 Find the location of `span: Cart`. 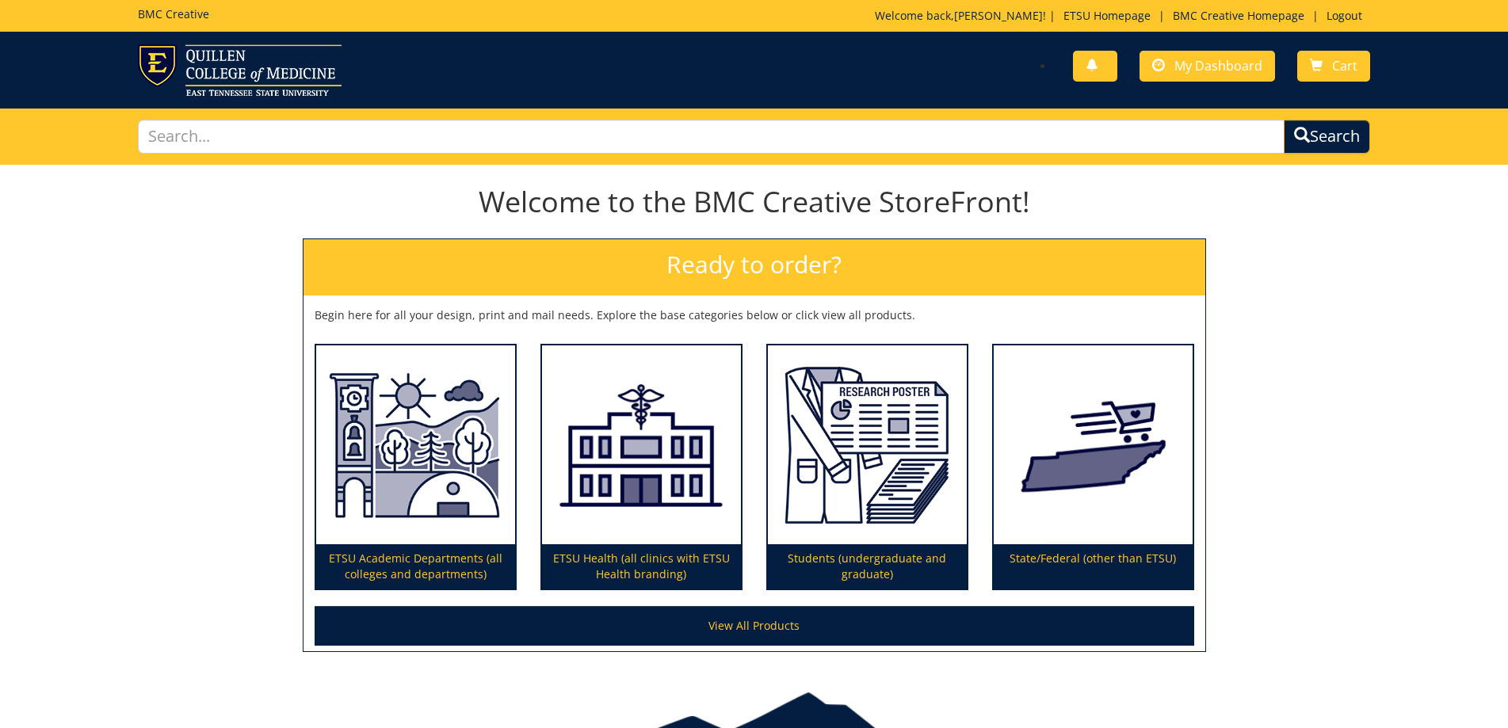

span: Cart is located at coordinates (1345, 66).